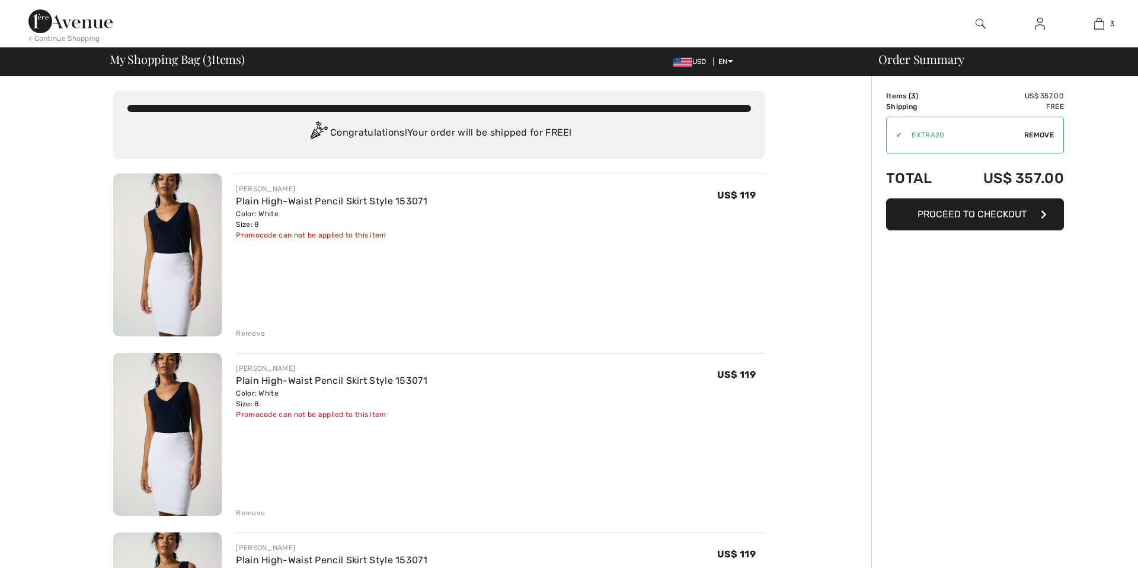 The image size is (1138, 568). I want to click on a: Sign In, so click(1040, 24).